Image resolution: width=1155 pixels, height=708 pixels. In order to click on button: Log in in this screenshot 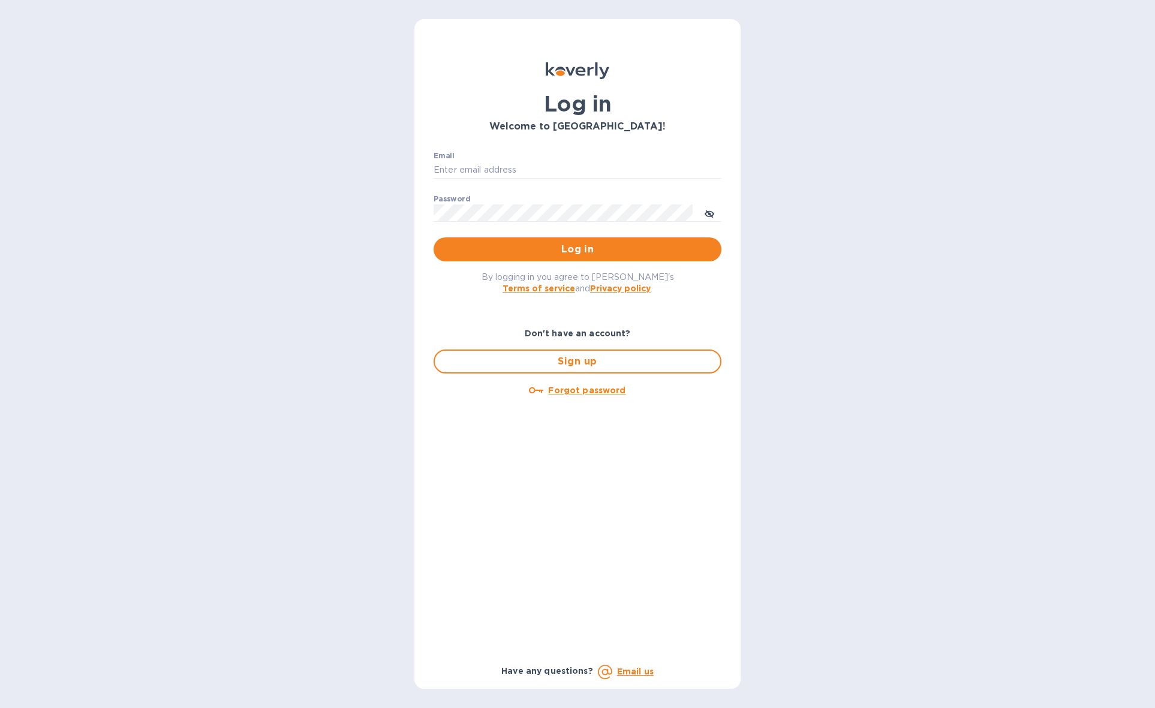, I will do `click(577, 249)`.